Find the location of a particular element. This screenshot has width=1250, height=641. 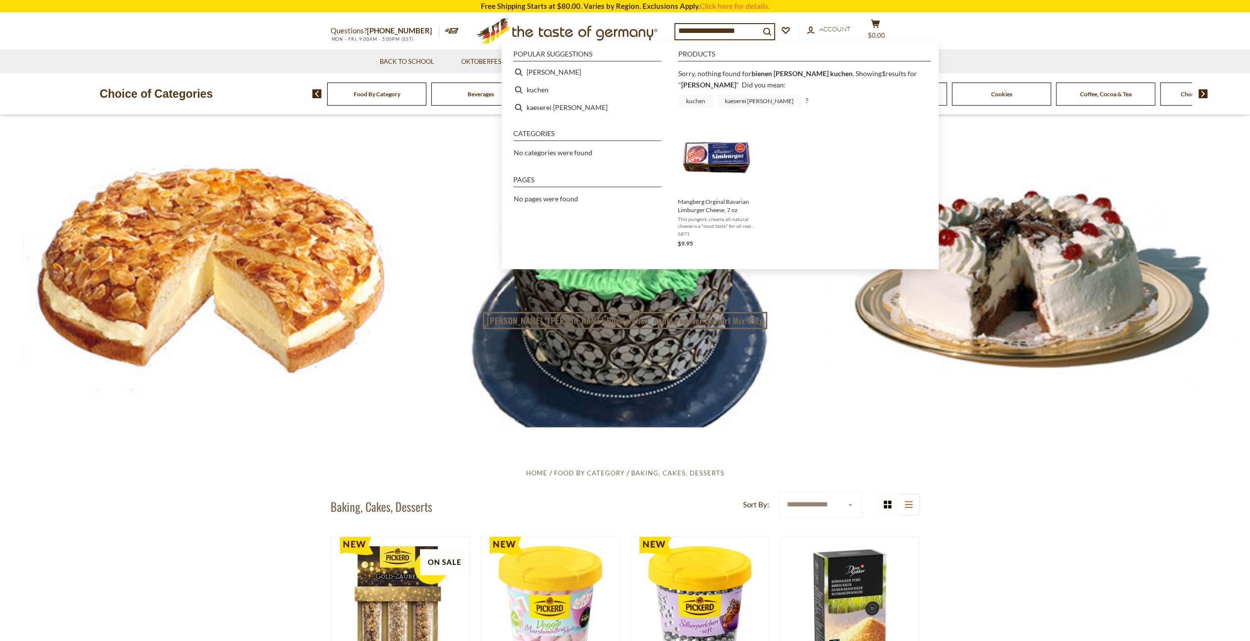

span: Beverages is located at coordinates (481, 94).